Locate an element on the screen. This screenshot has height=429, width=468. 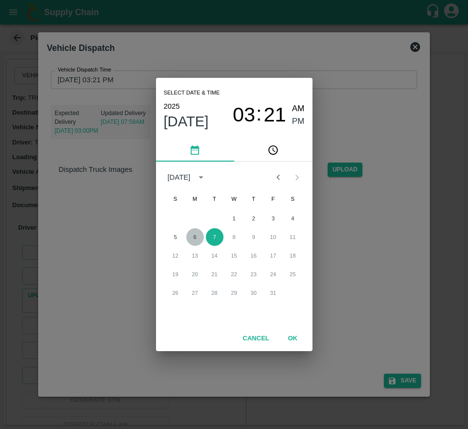
button: PM is located at coordinates (298, 121).